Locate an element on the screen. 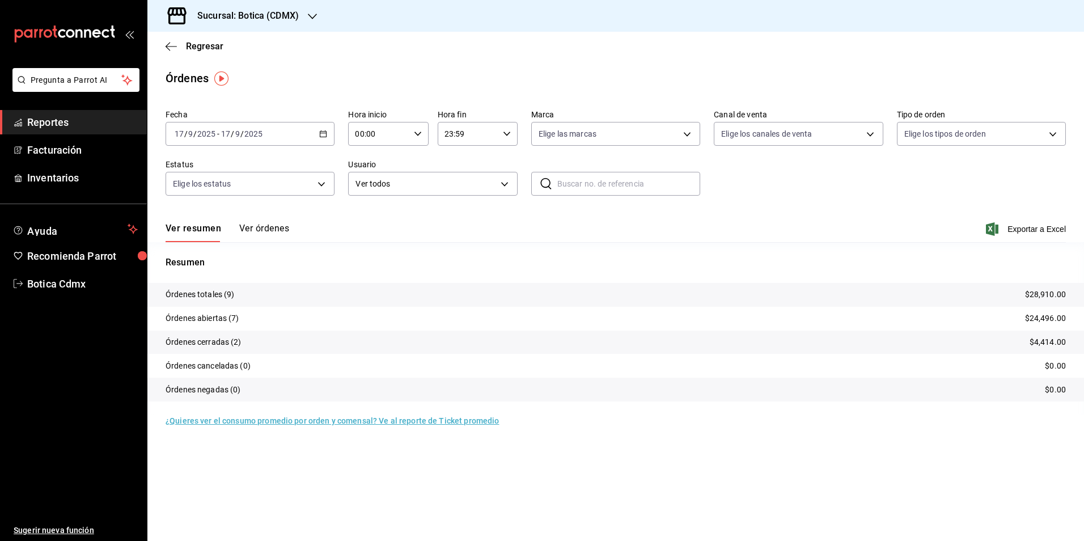 The height and width of the screenshot is (541, 1084). button: Tooltip marker is located at coordinates (221, 78).